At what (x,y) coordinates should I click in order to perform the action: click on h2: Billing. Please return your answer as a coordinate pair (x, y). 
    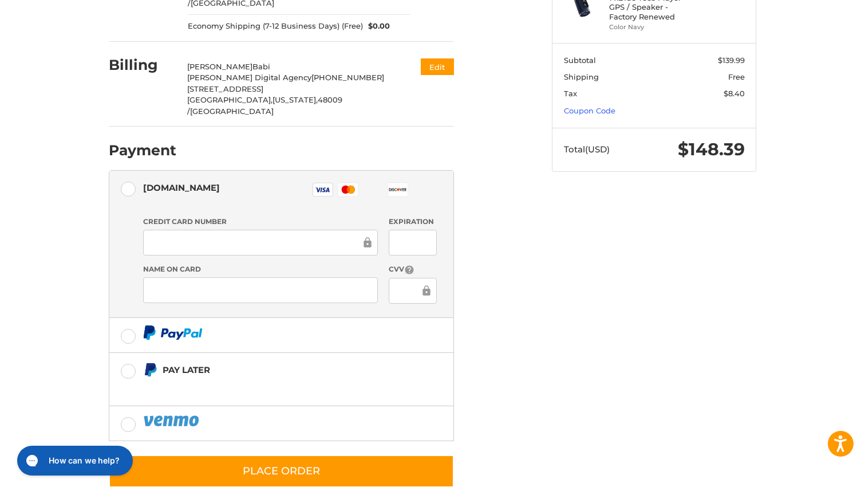
    Looking at the image, I should click on (142, 65).